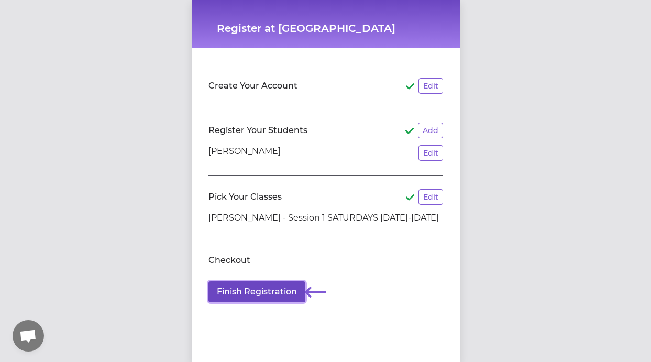 This screenshot has height=362, width=651. What do you see at coordinates (253, 86) in the screenshot?
I see `h2: Create Your Account` at bounding box center [253, 86].